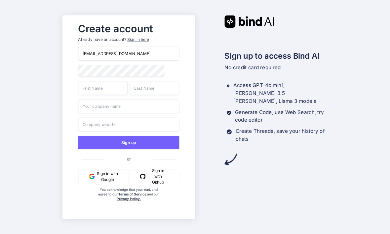  I want to click on button: Sign in with Github, so click(154, 176).